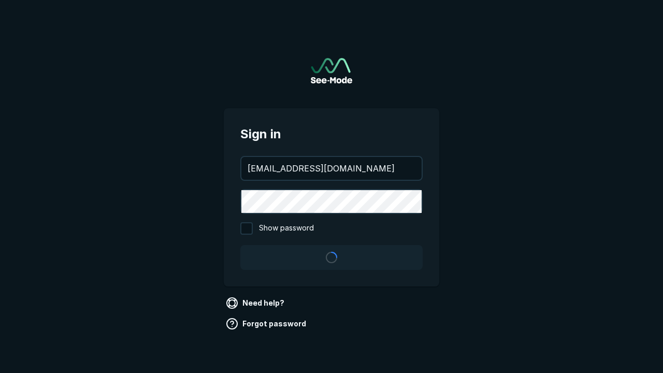  Describe the element at coordinates (267, 324) in the screenshot. I see `a: Forgot password` at that location.